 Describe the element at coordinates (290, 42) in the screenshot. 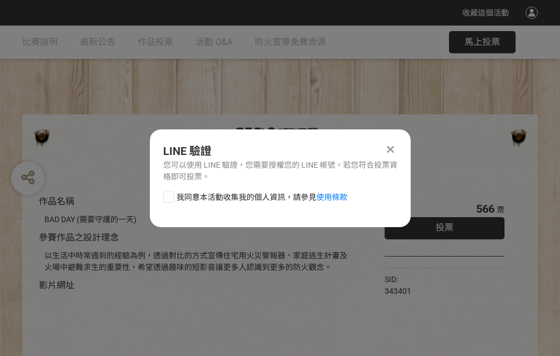

I see `span: 防火宣導免費資源` at that location.